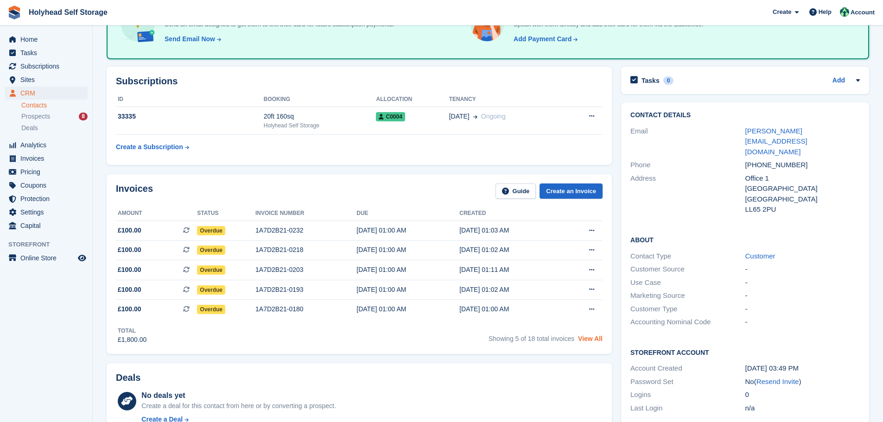 The image size is (883, 422). I want to click on img: stora-icon-8386f47178a22dfd0bd8f6a31ec36ba5ce8667c1dd55bd0f319d3a0aa187defe.svg, so click(14, 13).